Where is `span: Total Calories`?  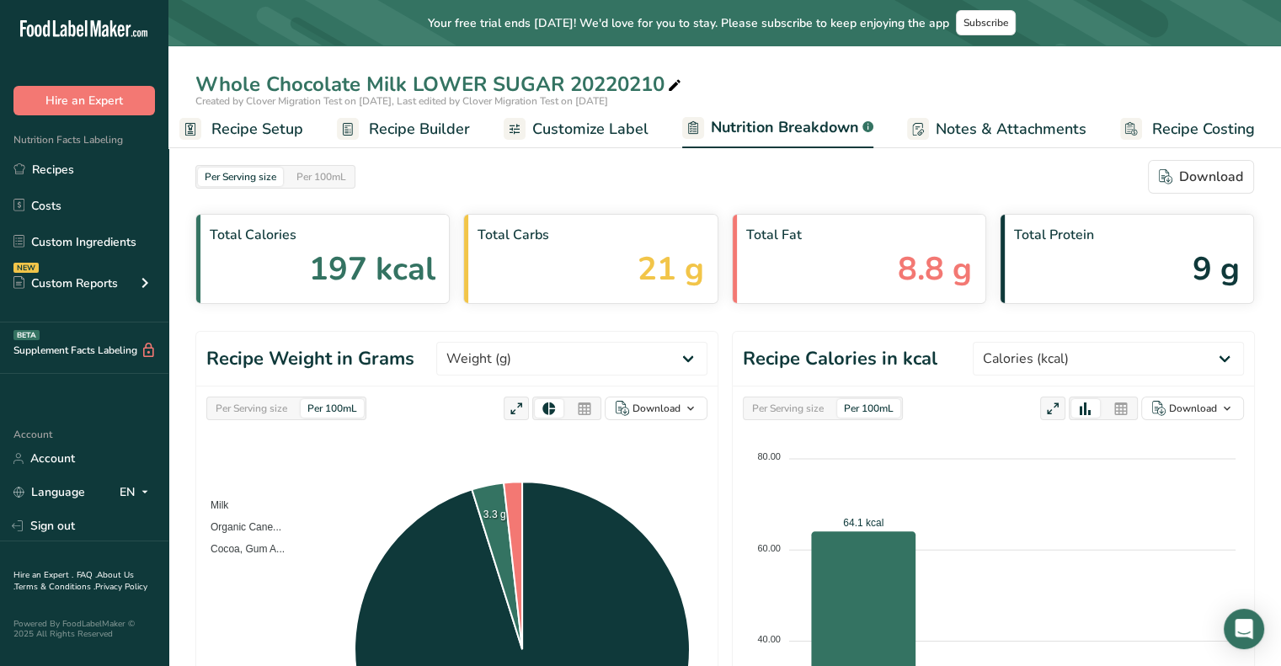 span: Total Calories is located at coordinates (323, 235).